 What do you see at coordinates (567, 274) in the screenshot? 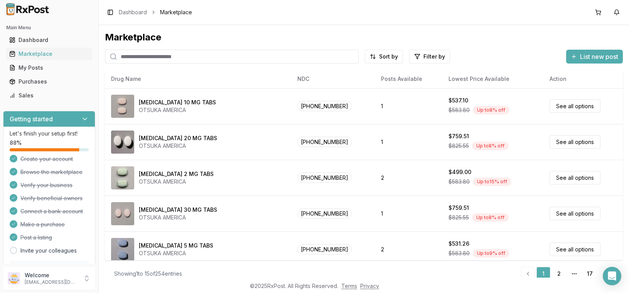
I see `nav: pagination` at bounding box center [567, 274].